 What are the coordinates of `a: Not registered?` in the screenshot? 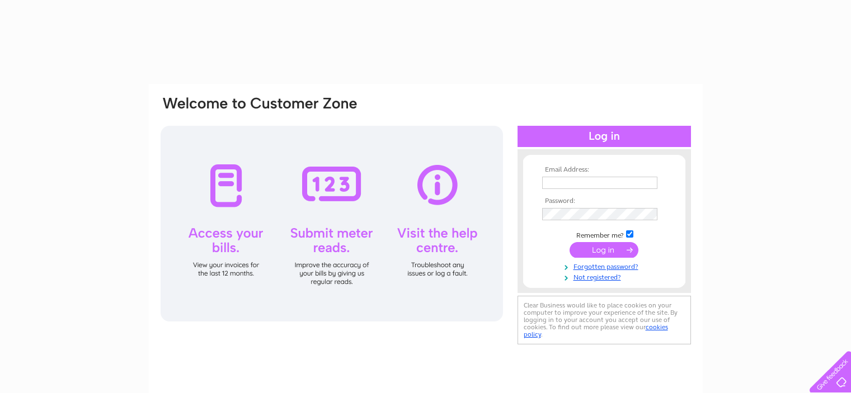 It's located at (605, 276).